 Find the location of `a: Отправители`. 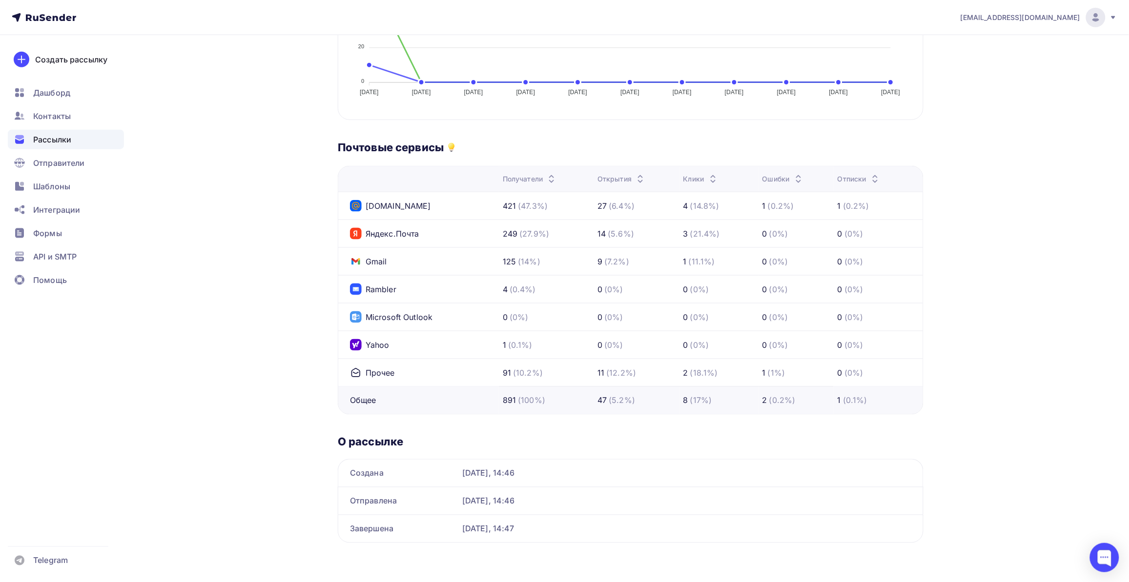

a: Отправители is located at coordinates (66, 163).